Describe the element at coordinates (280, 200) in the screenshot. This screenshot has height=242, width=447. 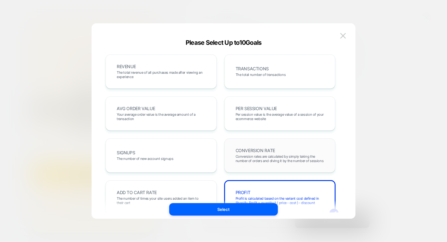
I see `span: Profit is calculated based on the variant cost defined in Shopify, Profit = quantity * ( price - ...` at that location.